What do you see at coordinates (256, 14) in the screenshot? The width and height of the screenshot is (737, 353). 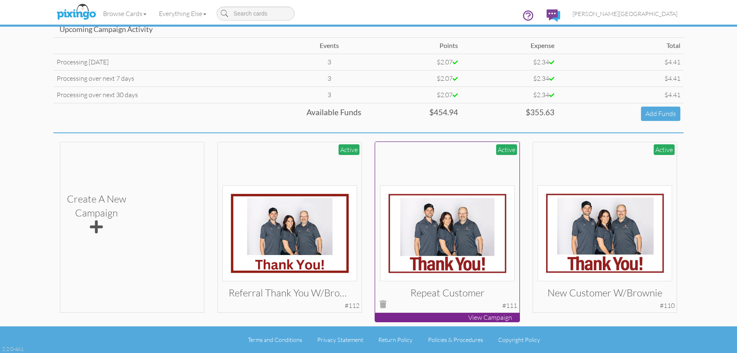 I see `input: Search cards` at bounding box center [256, 14].